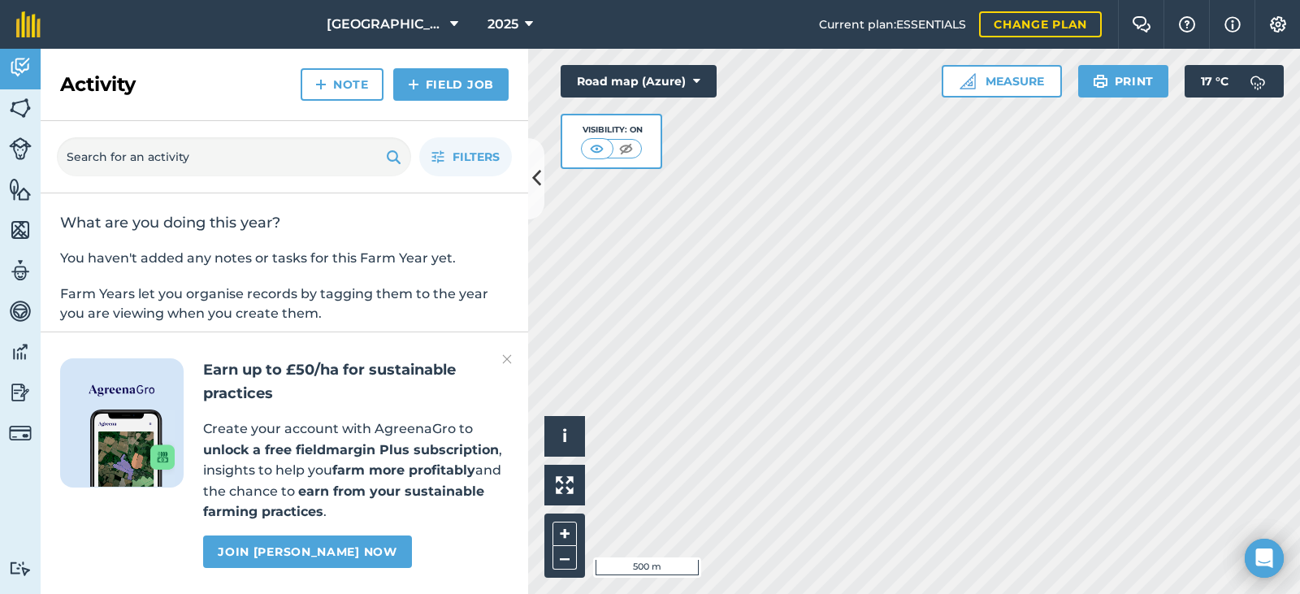 The height and width of the screenshot is (594, 1300). Describe the element at coordinates (565, 436) in the screenshot. I see `button: i` at that location.